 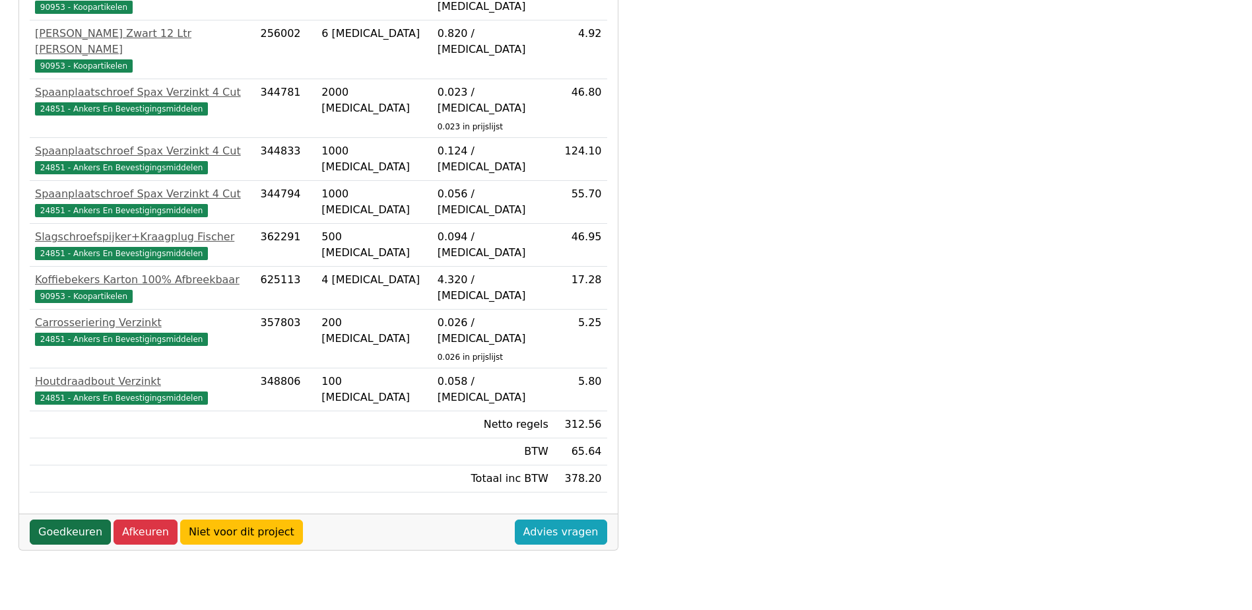 What do you see at coordinates (580, 245) in the screenshot?
I see `td: 46.95` at bounding box center [580, 245].